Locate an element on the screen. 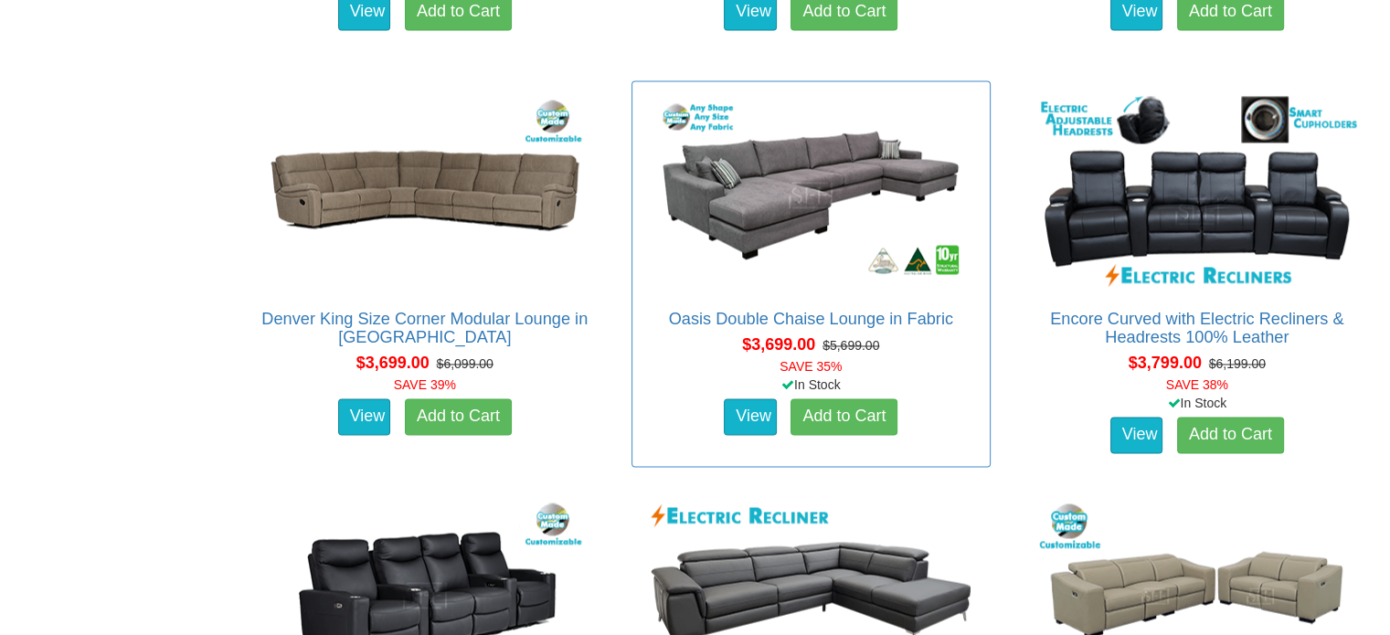 Image resolution: width=1390 pixels, height=635 pixels. a: Oasis Double Chaise Lounge in Fabric is located at coordinates (811, 319).